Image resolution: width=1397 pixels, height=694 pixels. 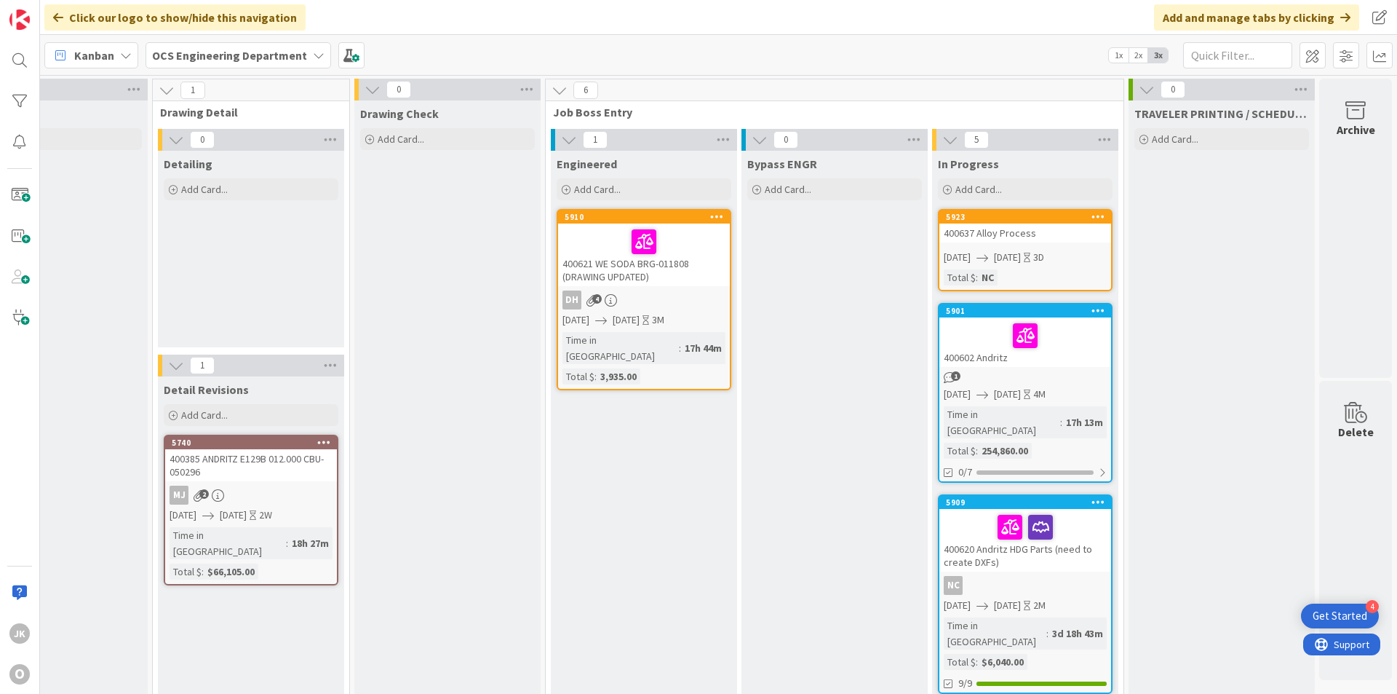 I want to click on div: Delete, so click(x=1356, y=432).